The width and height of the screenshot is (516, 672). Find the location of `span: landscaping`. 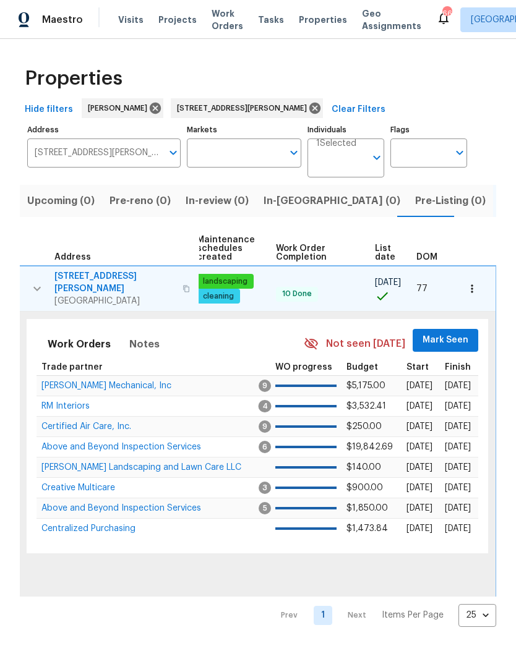

span: landscaping is located at coordinates (225, 281).